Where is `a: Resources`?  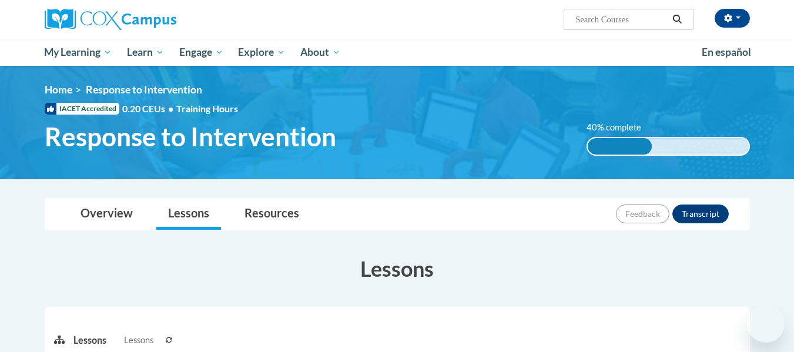 a: Resources is located at coordinates (272, 214).